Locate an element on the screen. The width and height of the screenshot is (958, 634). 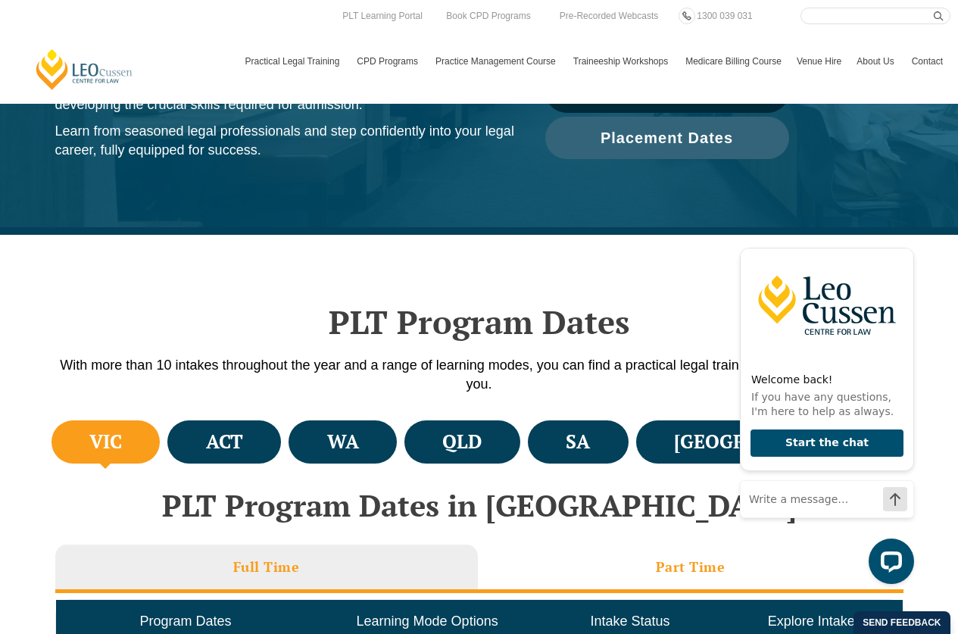
h4: VIC is located at coordinates (105, 442).